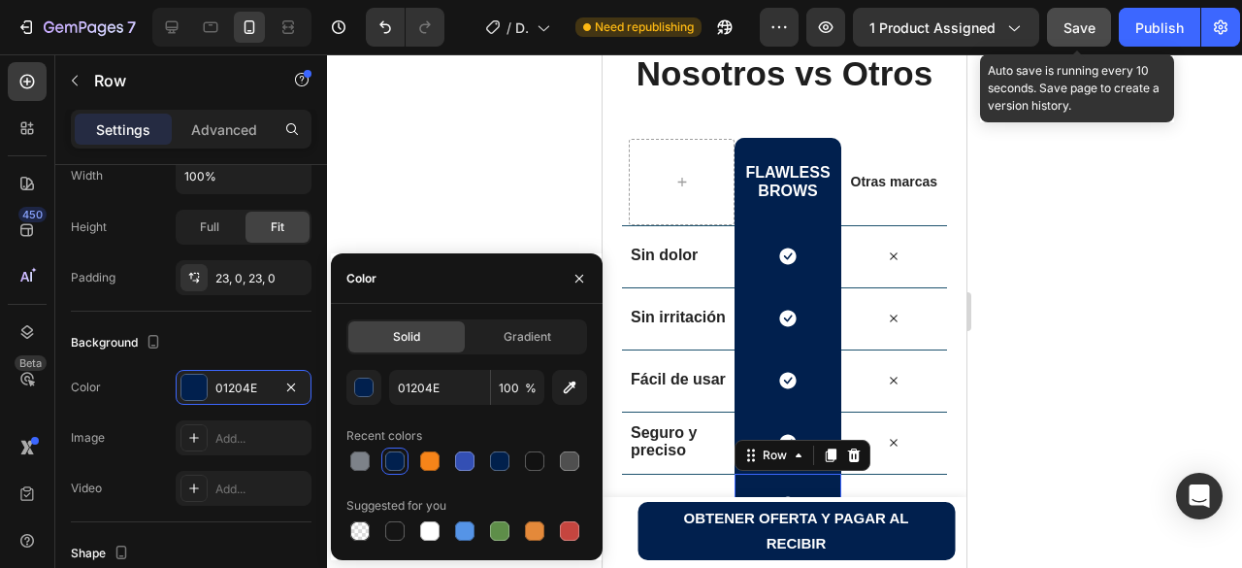  What do you see at coordinates (30, 363) in the screenshot?
I see `div: Beta` at bounding box center [30, 363].